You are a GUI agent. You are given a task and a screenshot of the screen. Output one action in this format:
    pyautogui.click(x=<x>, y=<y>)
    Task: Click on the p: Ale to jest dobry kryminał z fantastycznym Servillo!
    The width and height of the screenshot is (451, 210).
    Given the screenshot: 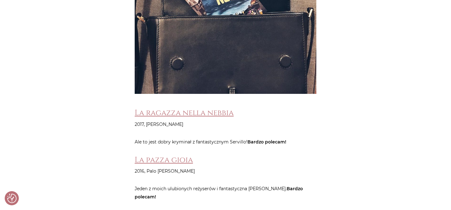 What is the action you would take?
    pyautogui.click(x=226, y=142)
    